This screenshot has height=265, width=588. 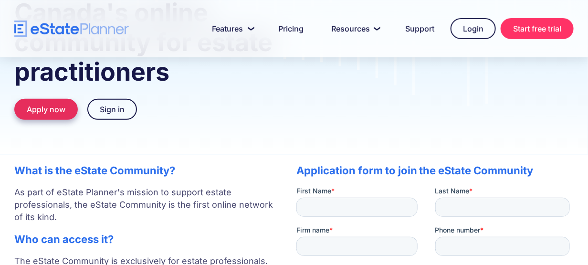 I want to click on a: Pricing, so click(x=291, y=29).